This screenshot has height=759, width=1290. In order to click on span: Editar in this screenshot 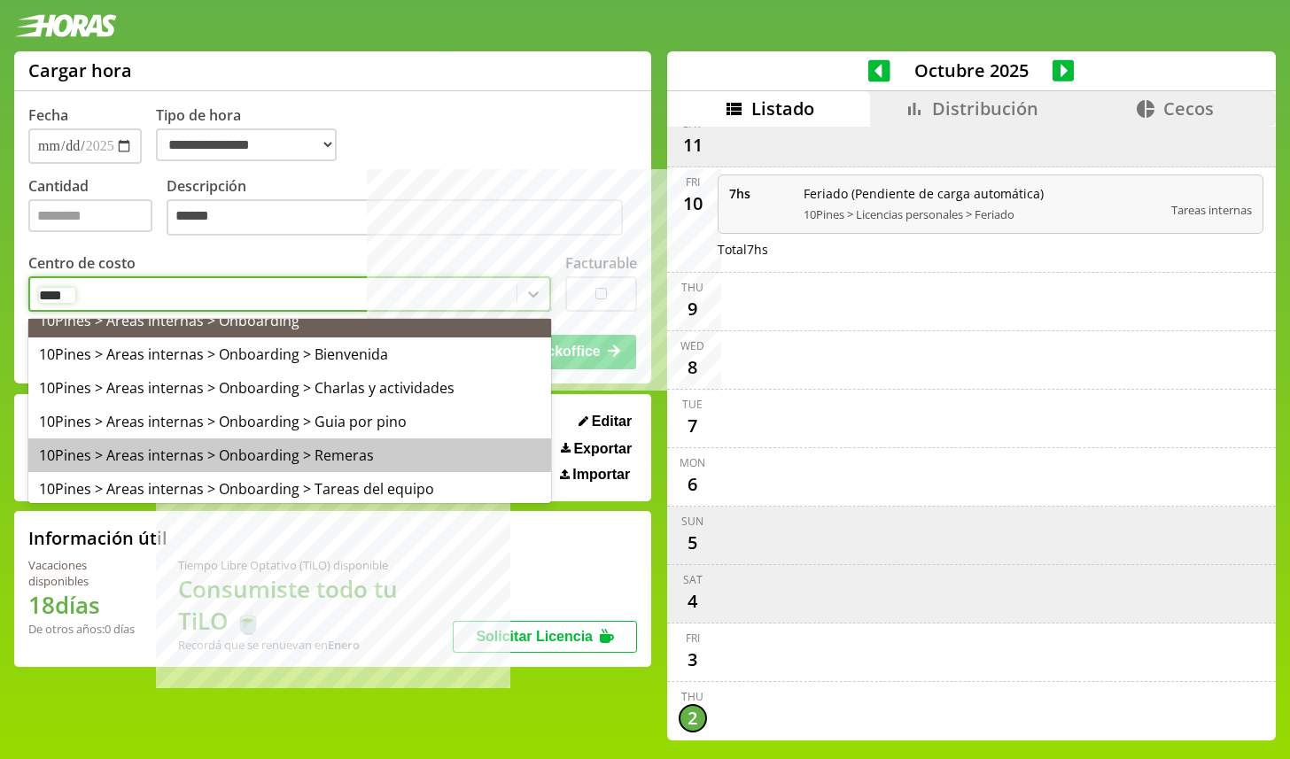, I will do `click(611, 422)`.